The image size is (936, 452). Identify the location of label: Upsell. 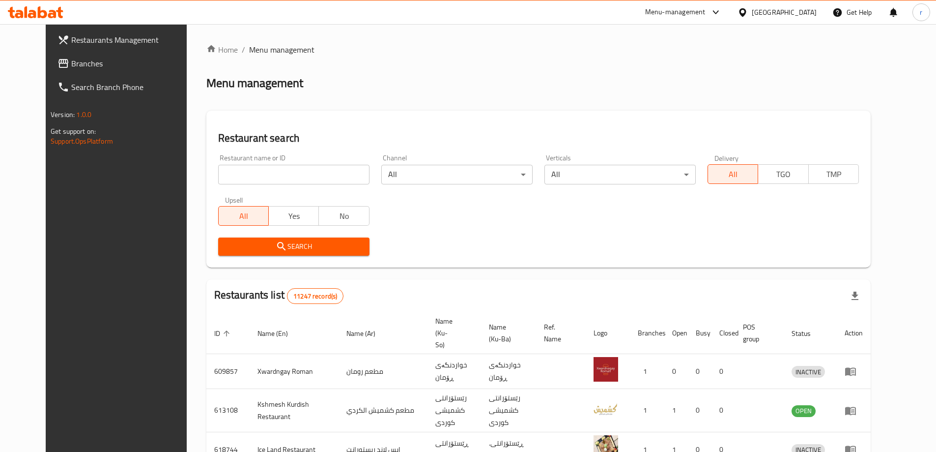
(234, 200).